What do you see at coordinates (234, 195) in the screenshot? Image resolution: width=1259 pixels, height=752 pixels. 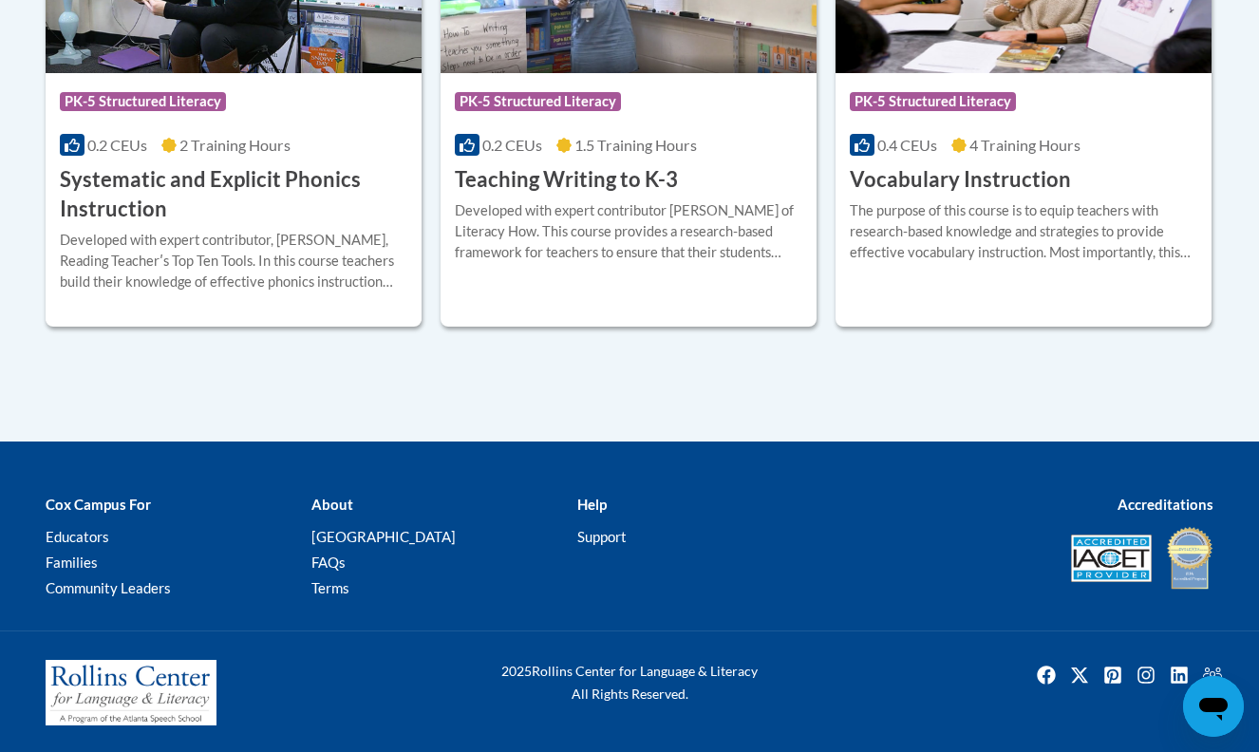 I see `h3: Systematic and Explicit Phonics Instruction` at bounding box center [234, 195].